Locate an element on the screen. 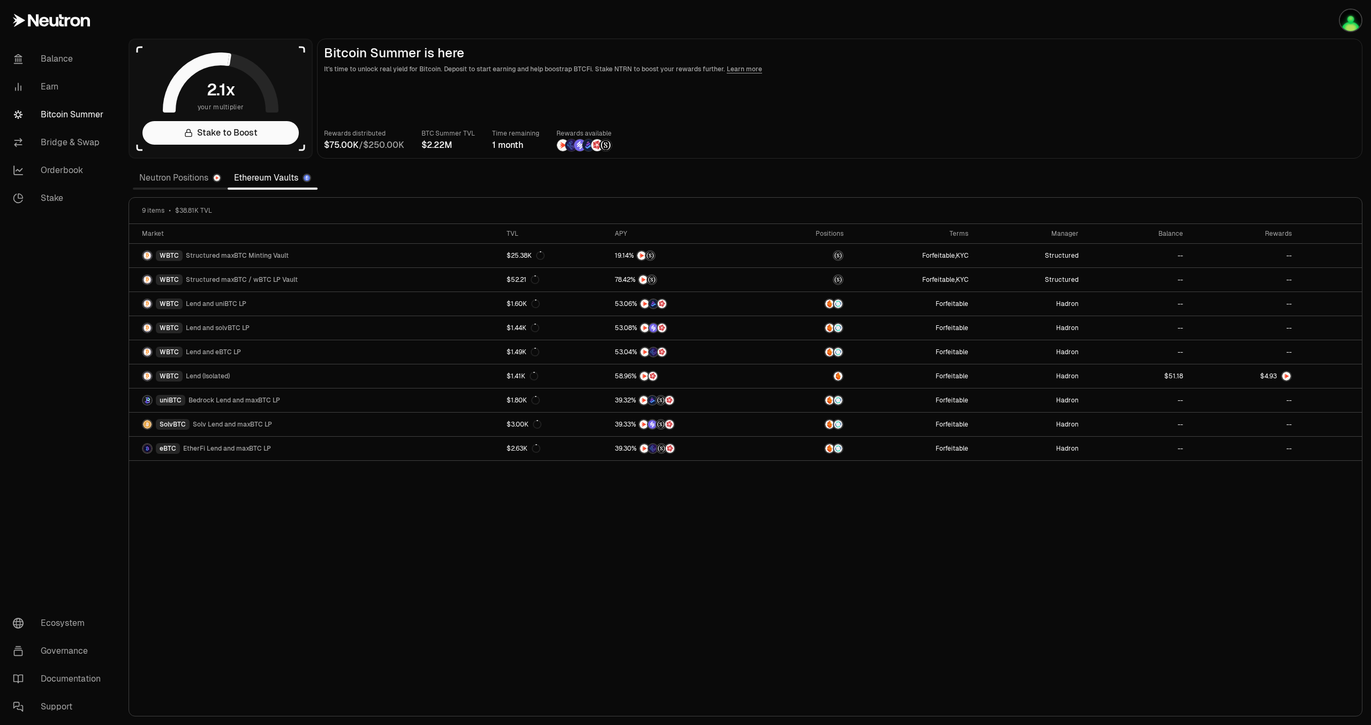  a: NTRNBedrock DiamondsMars Fragments is located at coordinates (686, 304).